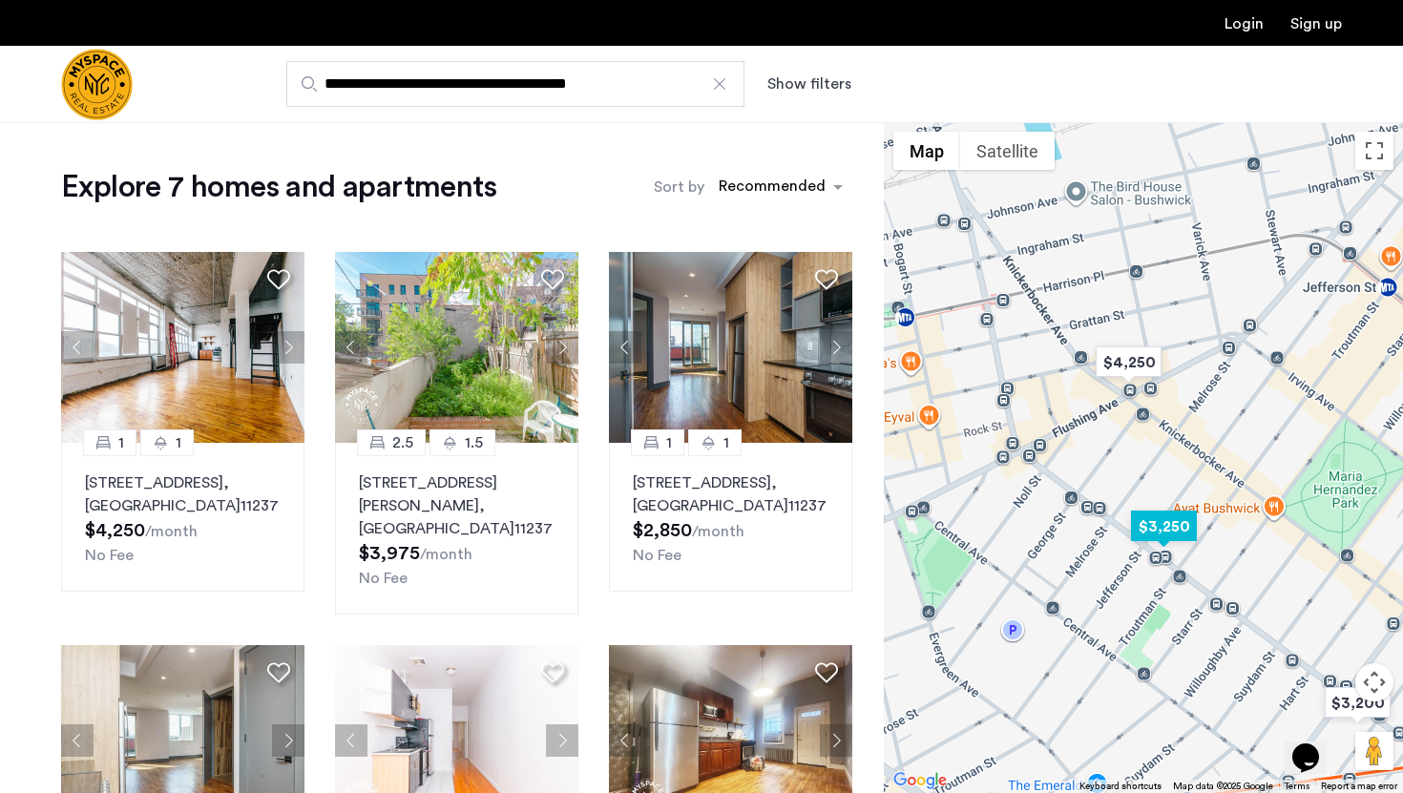 This screenshot has width=1403, height=793. I want to click on img: Google, so click(920, 781).